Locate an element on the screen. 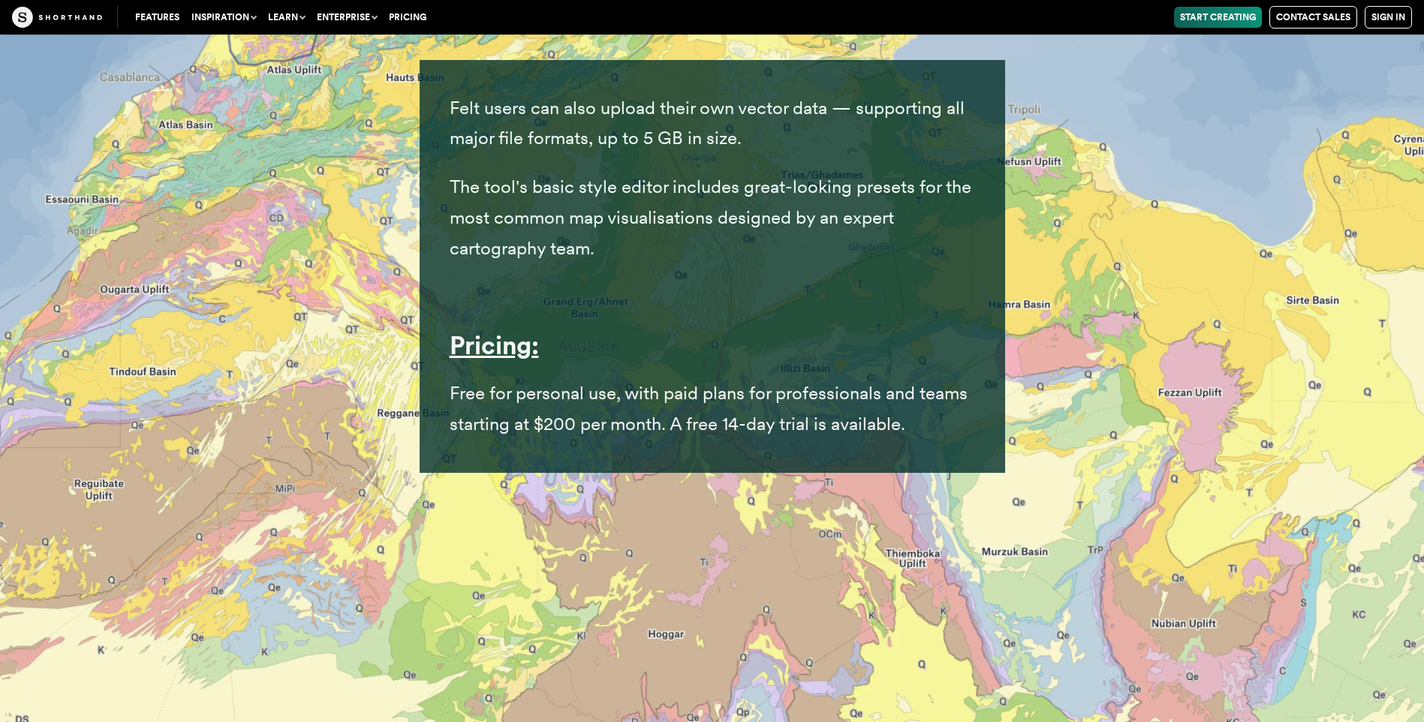 The height and width of the screenshot is (722, 1424). a: Features is located at coordinates (157, 17).